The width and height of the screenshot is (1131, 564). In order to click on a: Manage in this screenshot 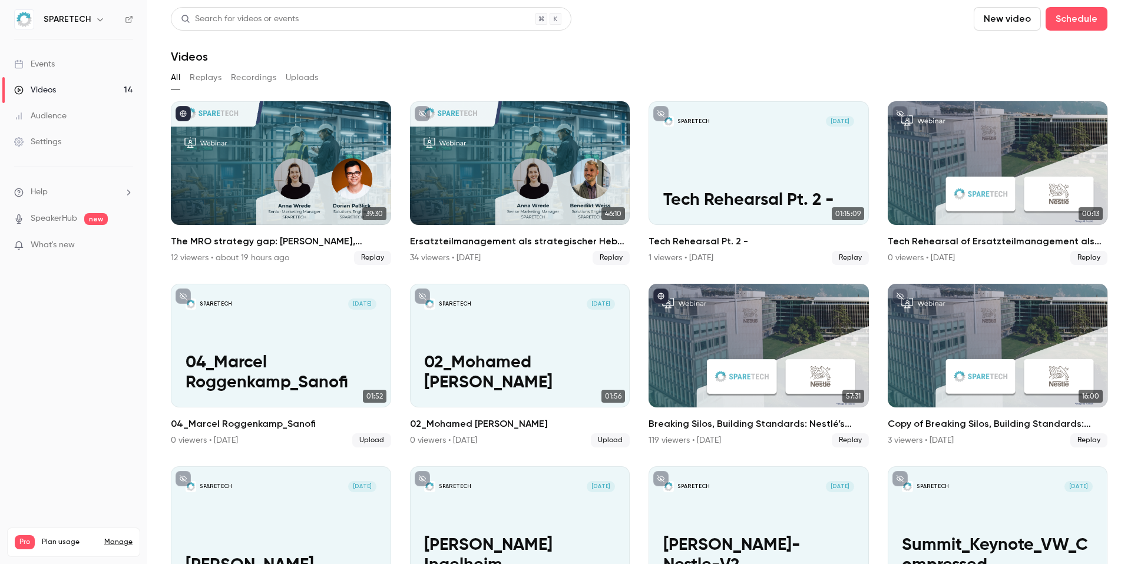, I will do `click(118, 543)`.